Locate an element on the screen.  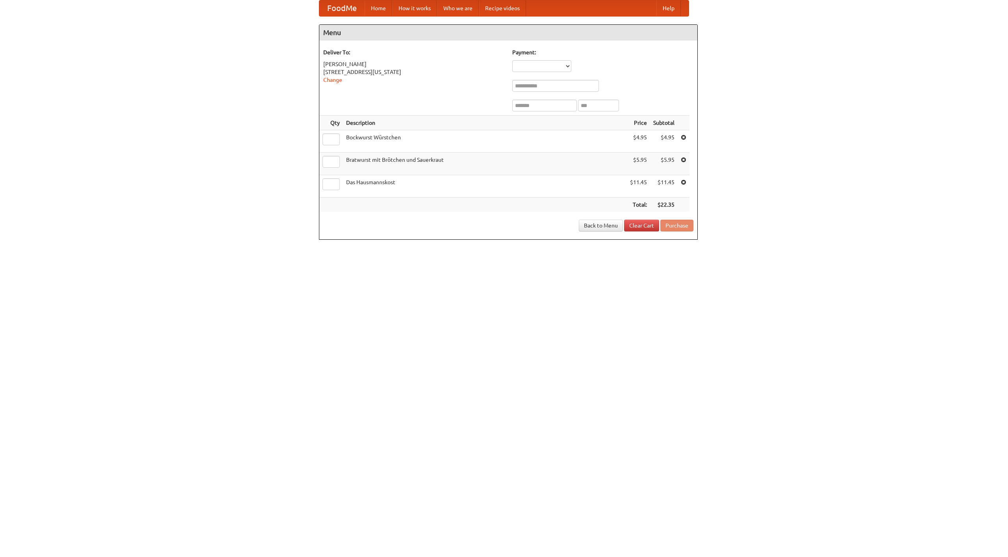
th: Total: is located at coordinates (639, 205).